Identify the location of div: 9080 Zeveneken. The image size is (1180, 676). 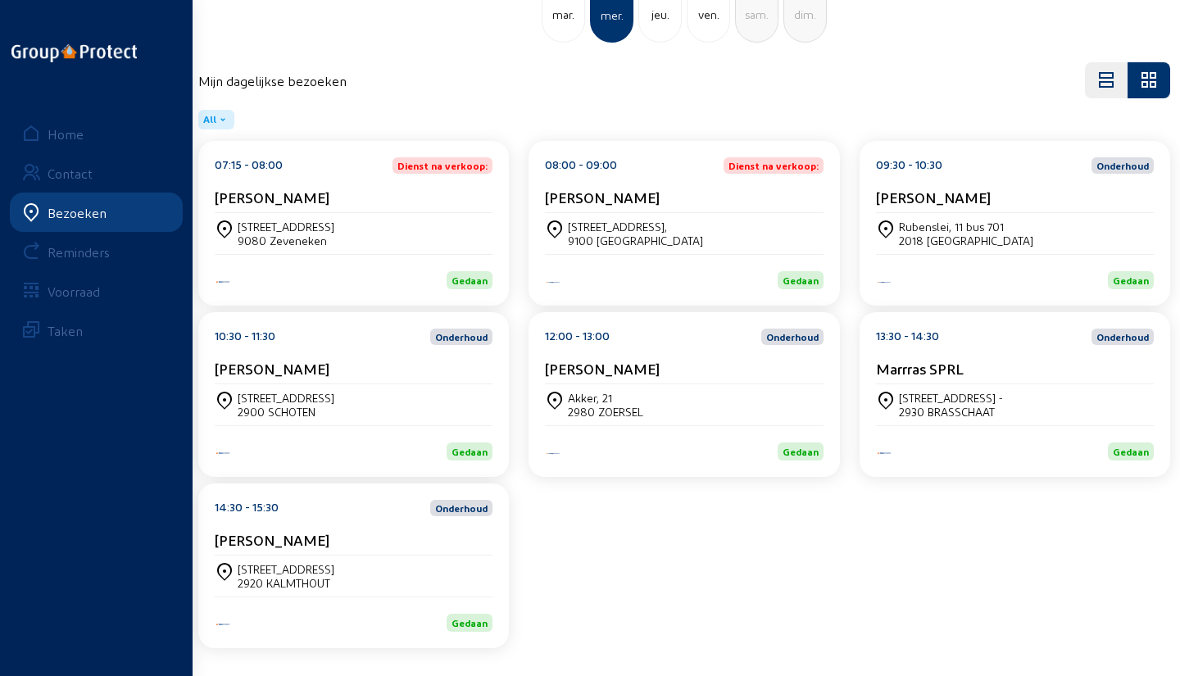
(286, 240).